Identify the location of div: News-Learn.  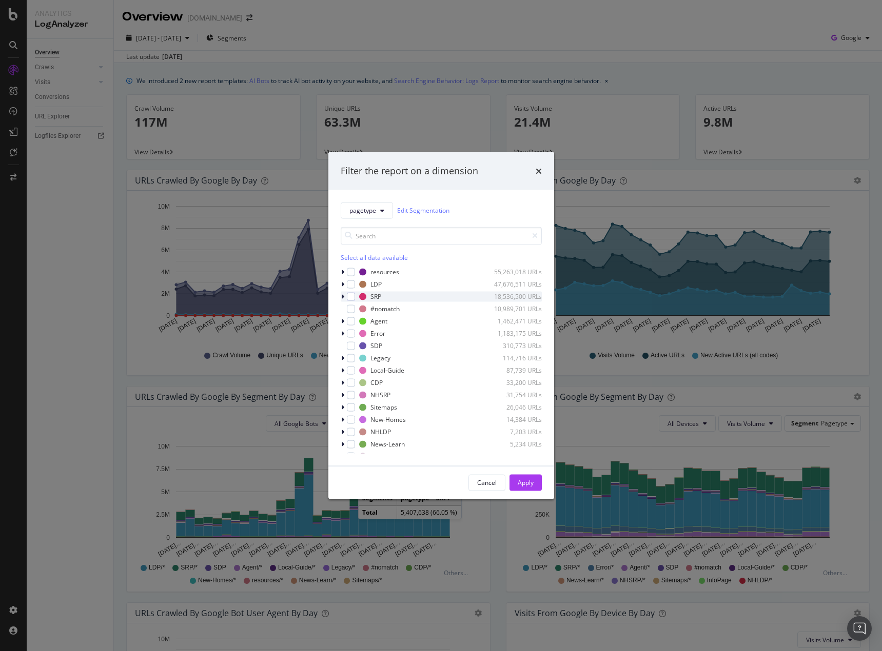
(387, 444).